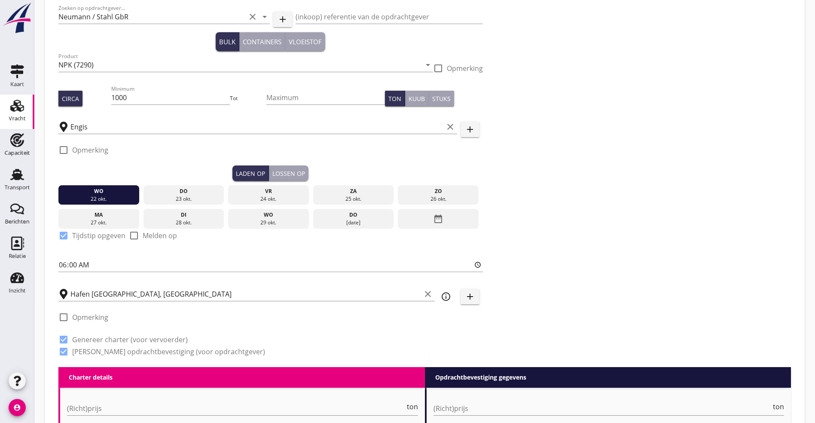  I want to click on div: Laden op, so click(251, 173).